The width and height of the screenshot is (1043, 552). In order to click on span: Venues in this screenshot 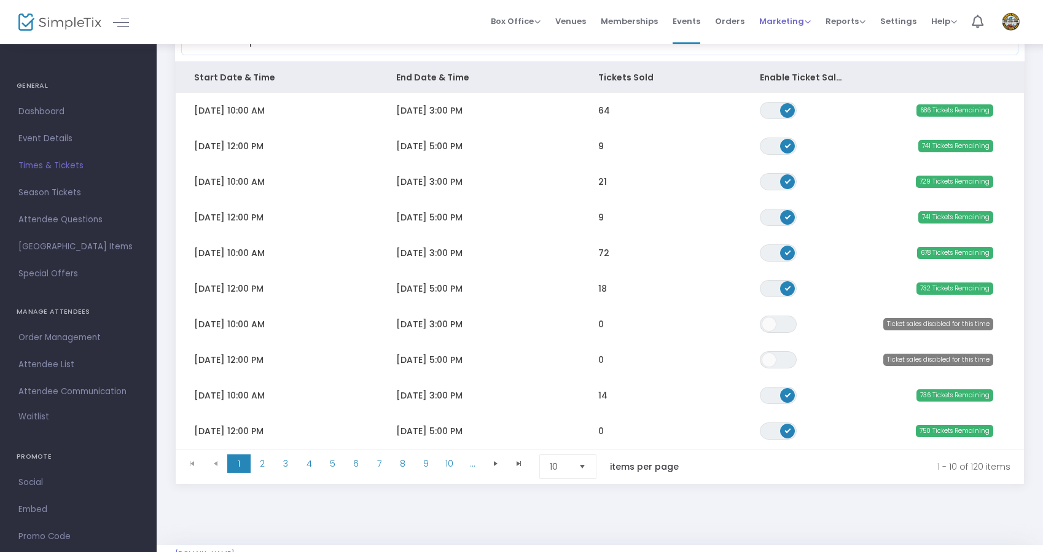, I will do `click(571, 21)`.